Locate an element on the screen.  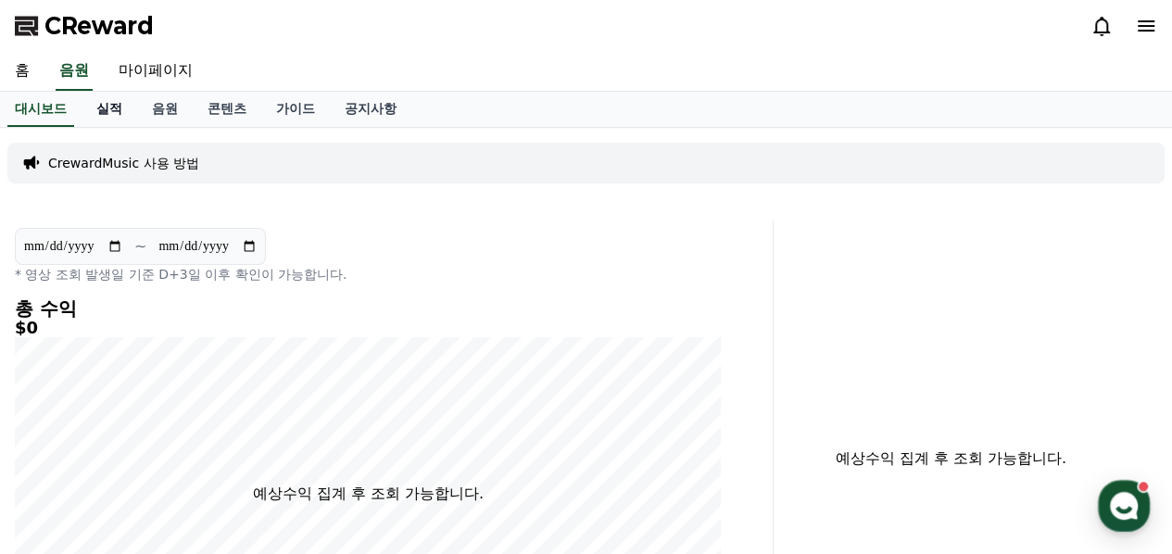
p: * 영상 조회 발생일 기준 D+3일 이후 확인이 가능합니다. is located at coordinates (368, 274).